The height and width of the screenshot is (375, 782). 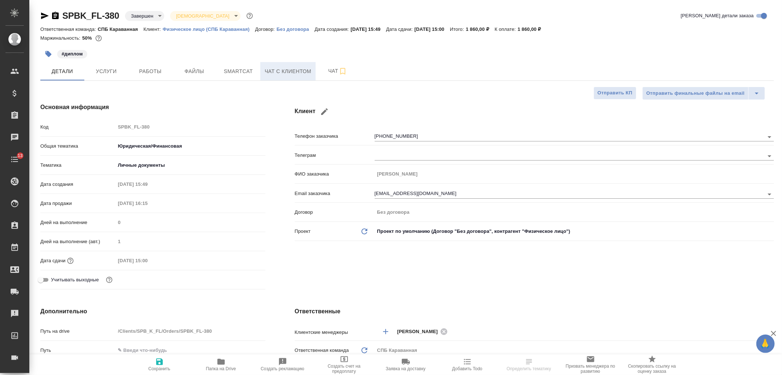 What do you see at coordinates (296, 29) in the screenshot?
I see `p: Без договора` at bounding box center [296, 29].